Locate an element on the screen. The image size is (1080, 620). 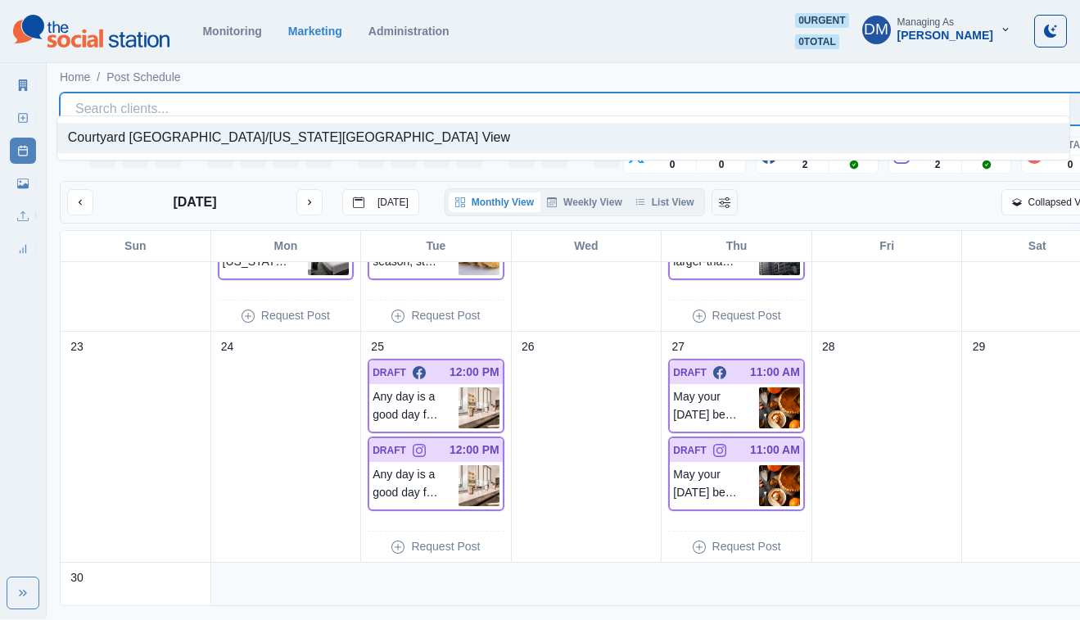
p: 25 is located at coordinates (377, 346).